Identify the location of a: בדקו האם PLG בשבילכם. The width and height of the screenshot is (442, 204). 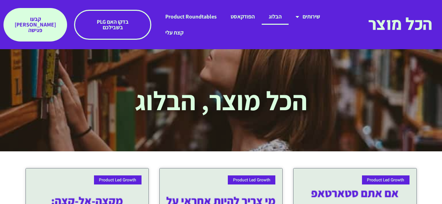
(112, 25).